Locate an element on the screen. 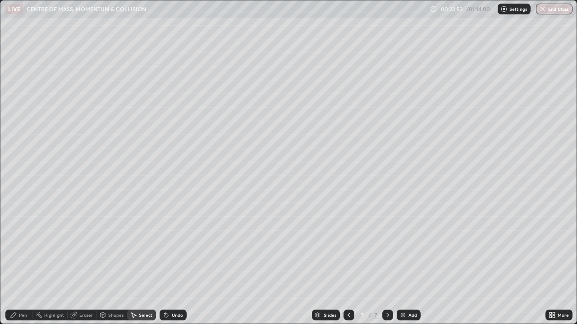  div: Undo is located at coordinates (177, 315).